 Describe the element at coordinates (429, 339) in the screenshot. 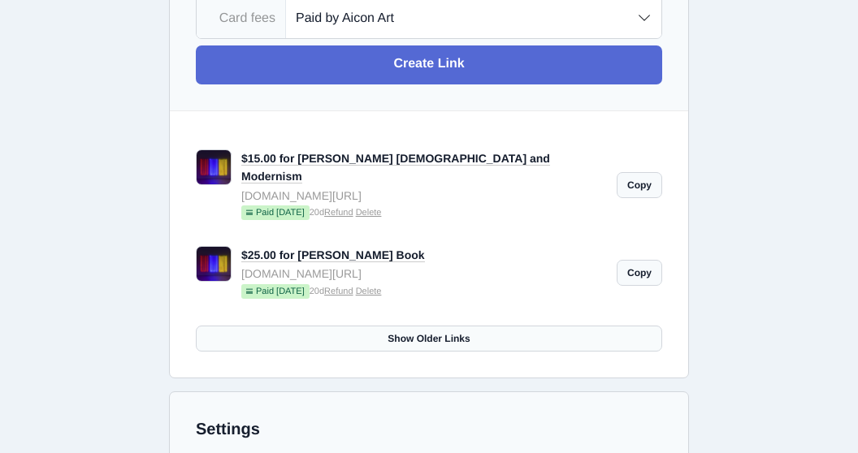

I see `a: Show Older Links` at that location.